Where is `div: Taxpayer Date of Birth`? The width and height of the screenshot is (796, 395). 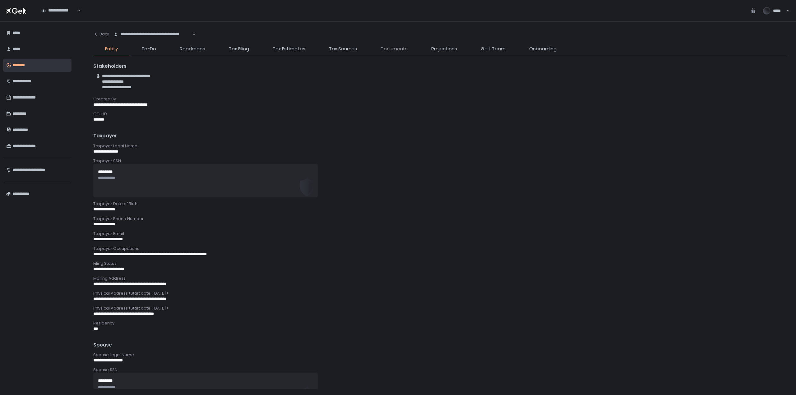 div: Taxpayer Date of Birth is located at coordinates (440, 204).